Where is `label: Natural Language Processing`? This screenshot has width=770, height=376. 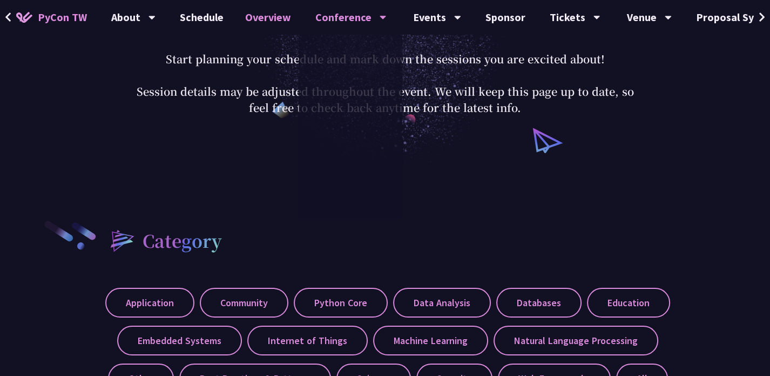 label: Natural Language Processing is located at coordinates (576, 340).